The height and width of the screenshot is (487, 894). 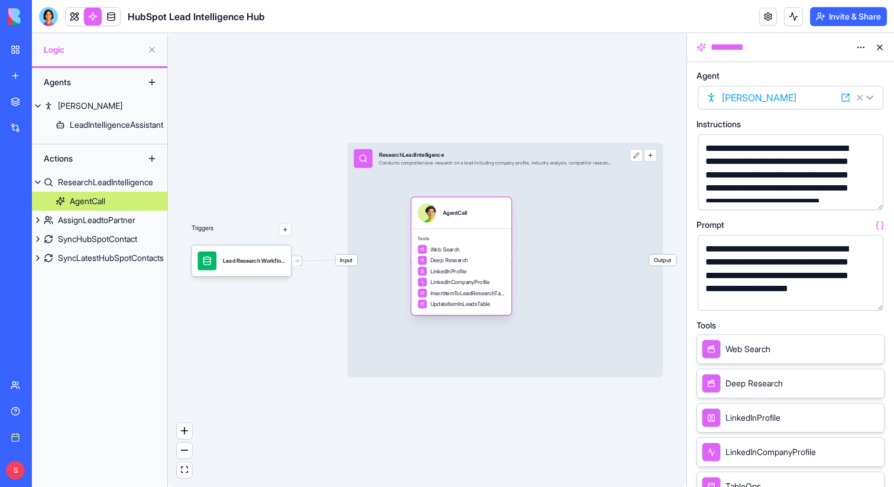 What do you see at coordinates (111, 258) in the screenshot?
I see `div: SyncLatestHubSpotContacts` at bounding box center [111, 258].